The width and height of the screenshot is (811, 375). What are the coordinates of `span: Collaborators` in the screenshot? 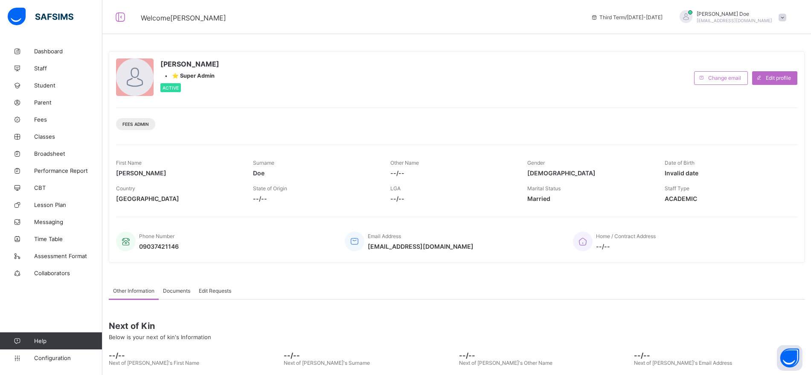 It's located at (68, 273).